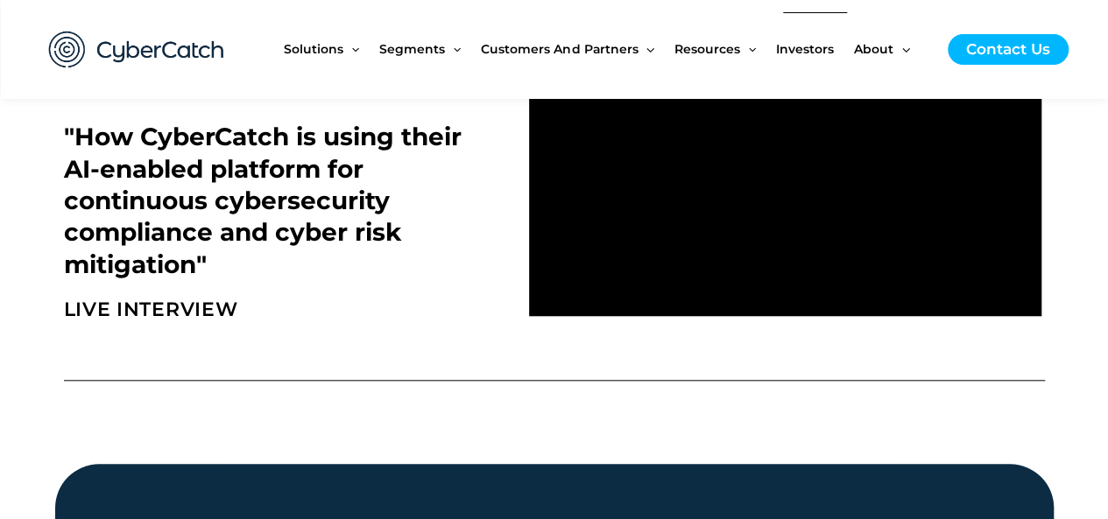  I want to click on nav: Site Navigation: New Main Menu, so click(607, 49).